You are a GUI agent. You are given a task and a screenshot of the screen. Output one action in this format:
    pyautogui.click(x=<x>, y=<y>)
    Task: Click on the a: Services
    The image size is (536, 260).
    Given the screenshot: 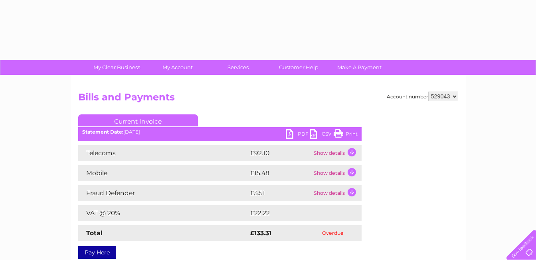 What is the action you would take?
    pyautogui.click(x=238, y=67)
    